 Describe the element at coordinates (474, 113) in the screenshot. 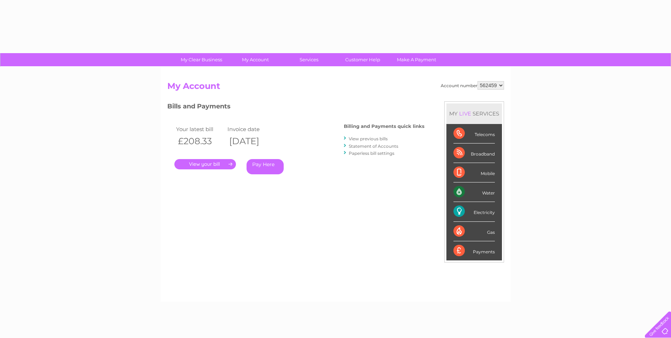

I see `div: MY SERVICES` at that location.